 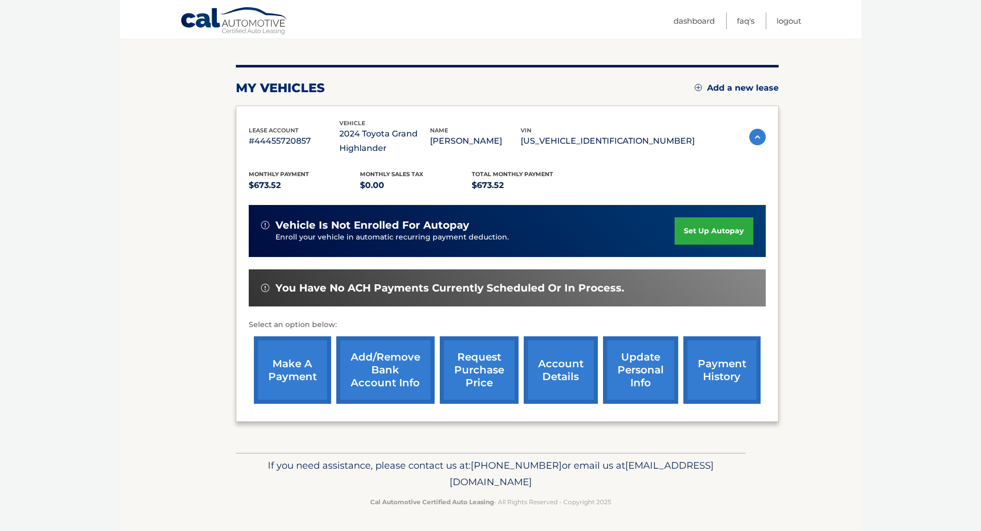 What do you see at coordinates (372, 225) in the screenshot?
I see `span: vehicle is not enrolled for autopay` at bounding box center [372, 225].